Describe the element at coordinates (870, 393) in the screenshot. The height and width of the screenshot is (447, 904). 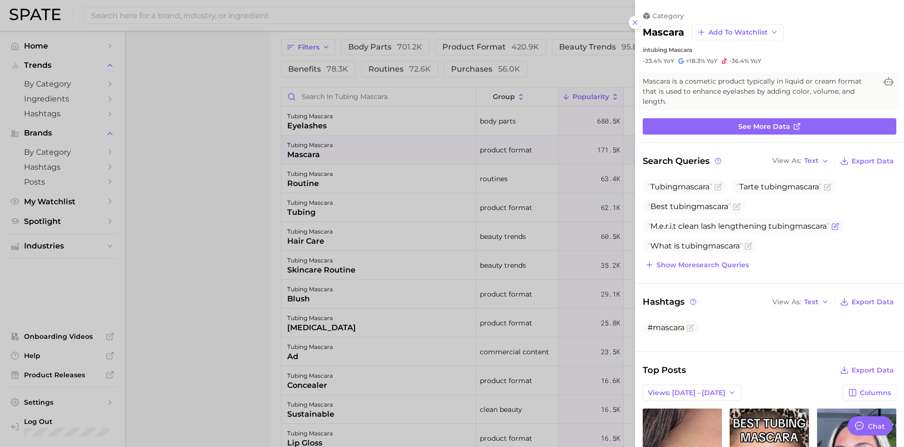
I see `button: Columns` at that location.